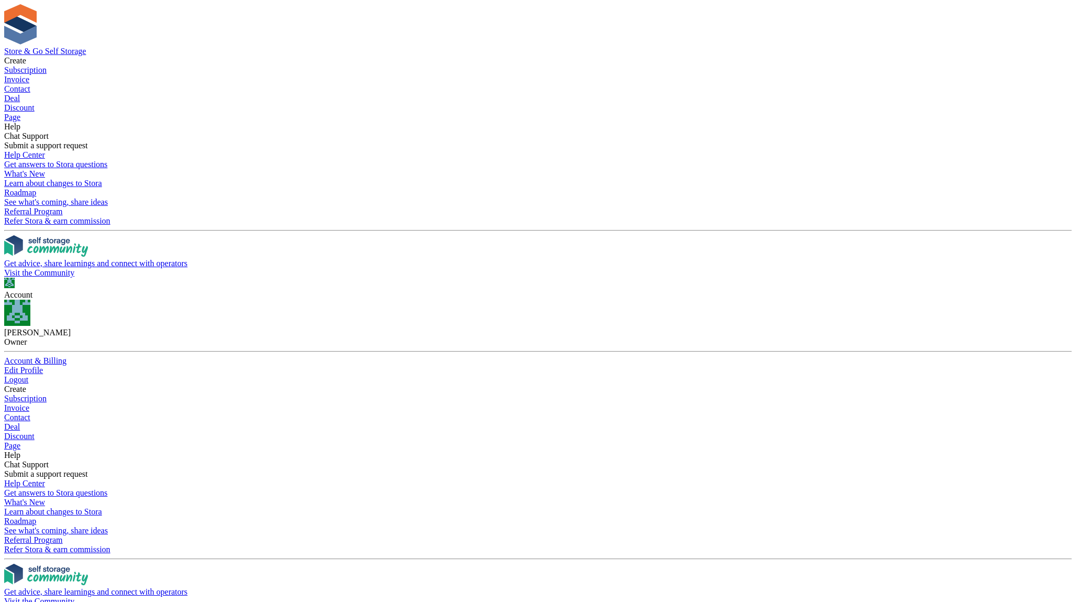 The width and height of the screenshot is (1076, 602). Describe the element at coordinates (538, 256) in the screenshot. I see `a: Get advice, share learnings and connect with operators Visit the Community` at that location.